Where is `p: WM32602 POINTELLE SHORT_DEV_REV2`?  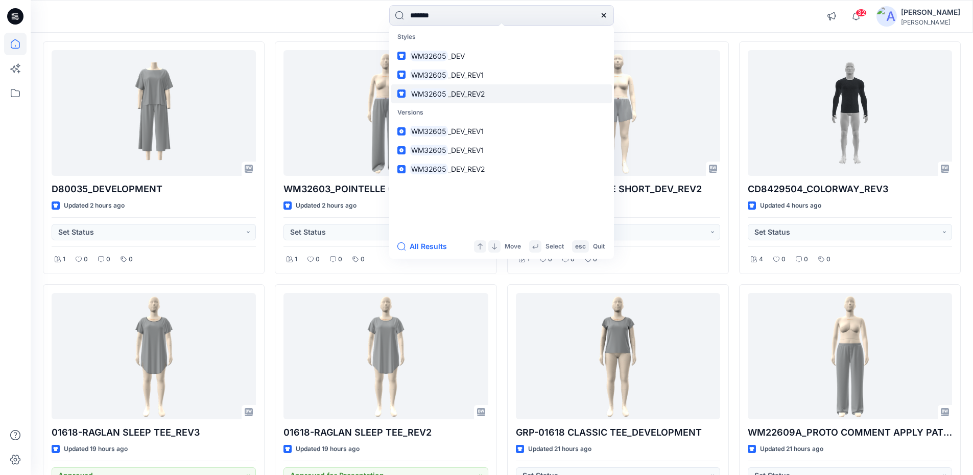 p: WM32602 POINTELLE SHORT_DEV_REV2 is located at coordinates (618, 189).